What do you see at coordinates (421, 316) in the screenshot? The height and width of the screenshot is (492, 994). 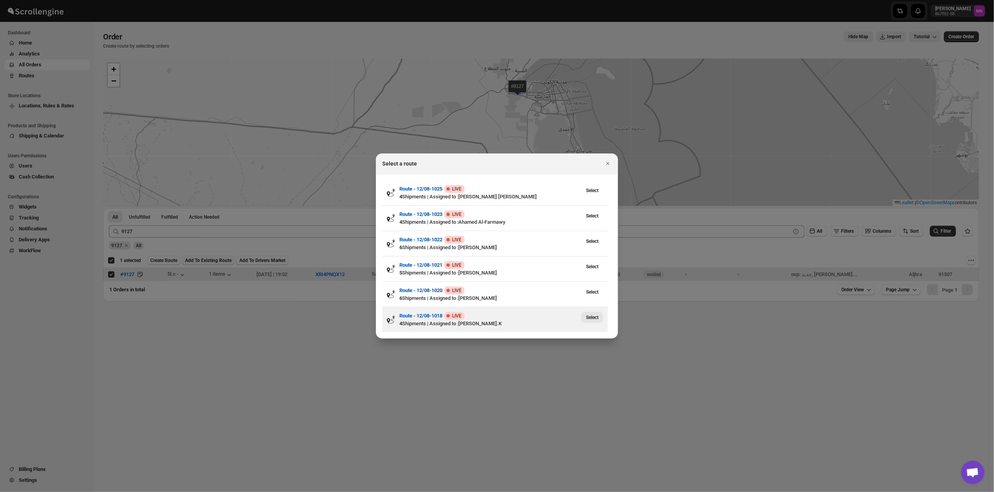 I see `button: Route - 12/08-1018` at bounding box center [421, 316].